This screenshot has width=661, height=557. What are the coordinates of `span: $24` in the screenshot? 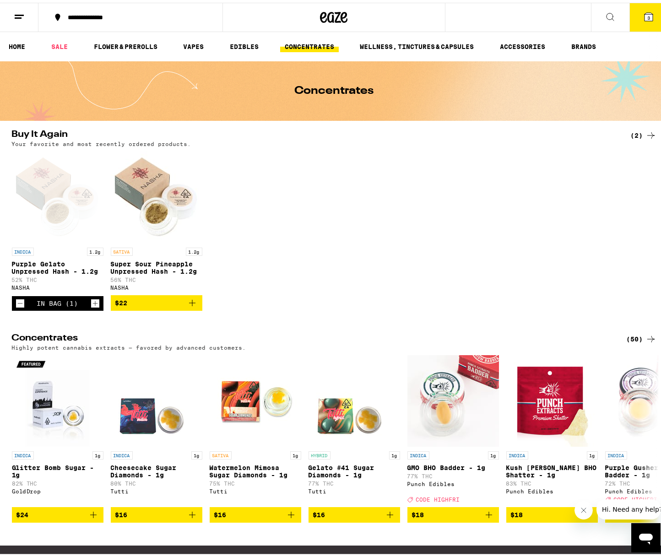 It's located at (22, 512).